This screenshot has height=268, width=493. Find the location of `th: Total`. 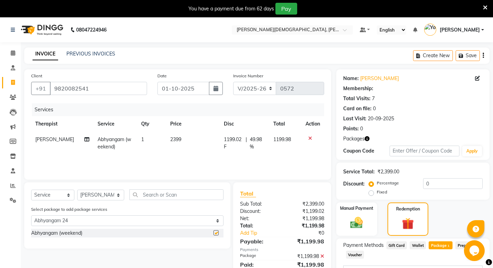

th: Total is located at coordinates (285, 124).